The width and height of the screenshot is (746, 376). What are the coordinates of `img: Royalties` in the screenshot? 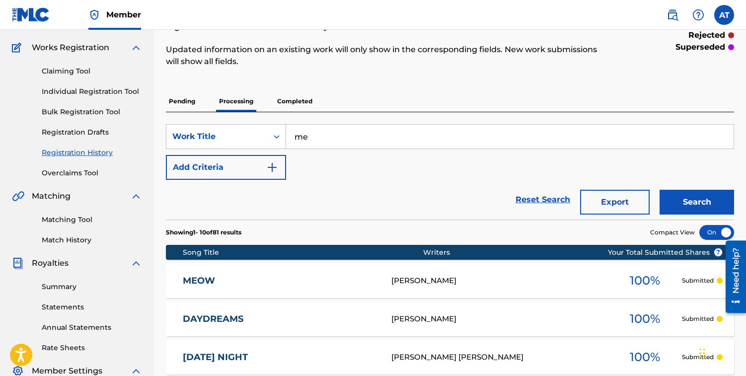 It's located at (18, 263).